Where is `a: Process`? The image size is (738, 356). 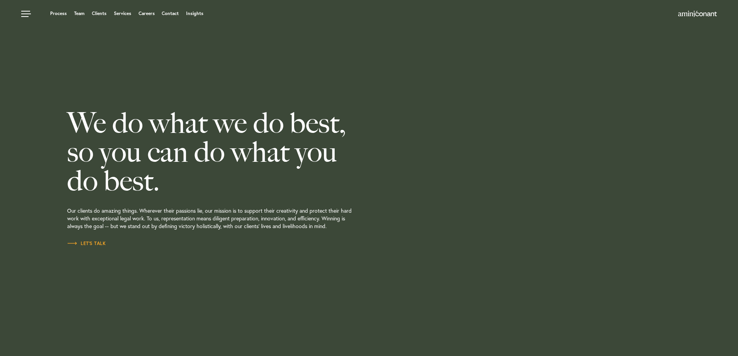 a: Process is located at coordinates (58, 14).